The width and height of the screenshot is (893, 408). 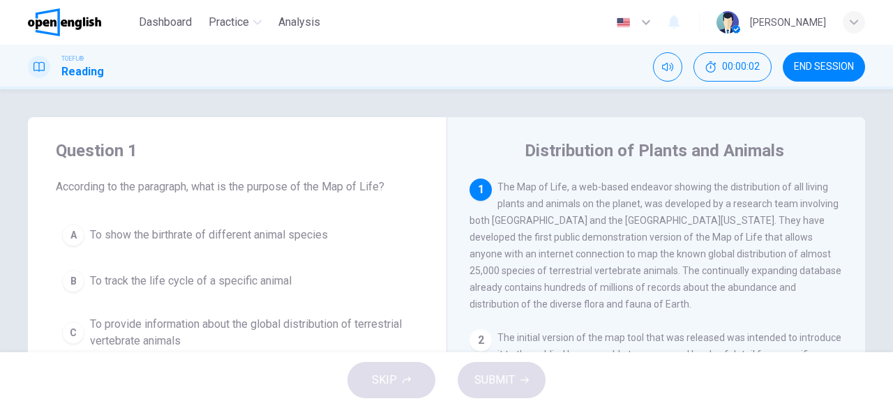 What do you see at coordinates (229, 22) in the screenshot?
I see `span: Practice` at bounding box center [229, 22].